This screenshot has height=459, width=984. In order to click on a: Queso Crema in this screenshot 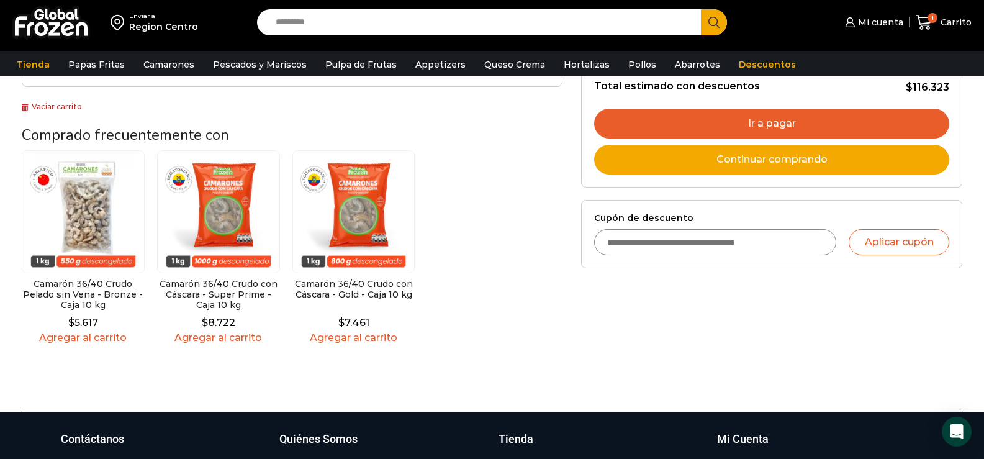, I will do `click(514, 65)`.